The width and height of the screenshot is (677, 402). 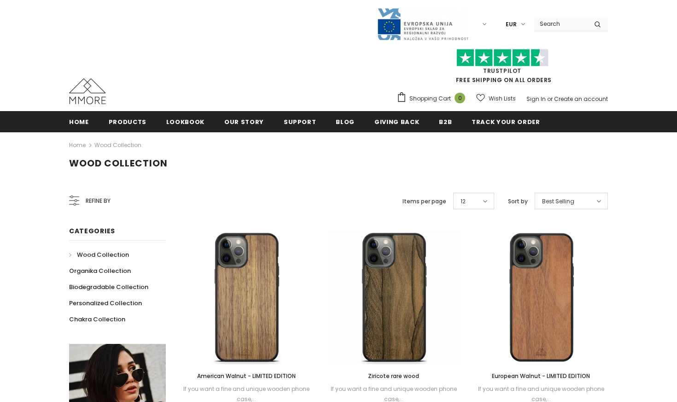 What do you see at coordinates (300, 122) in the screenshot?
I see `span: support` at bounding box center [300, 122].